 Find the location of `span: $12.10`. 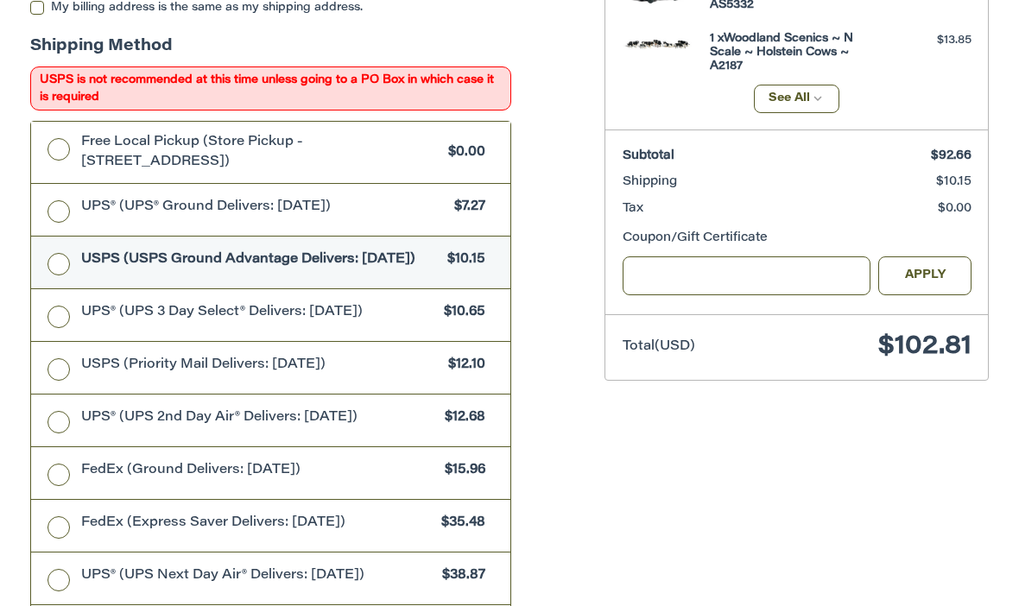

span: $12.10 is located at coordinates (462, 365).